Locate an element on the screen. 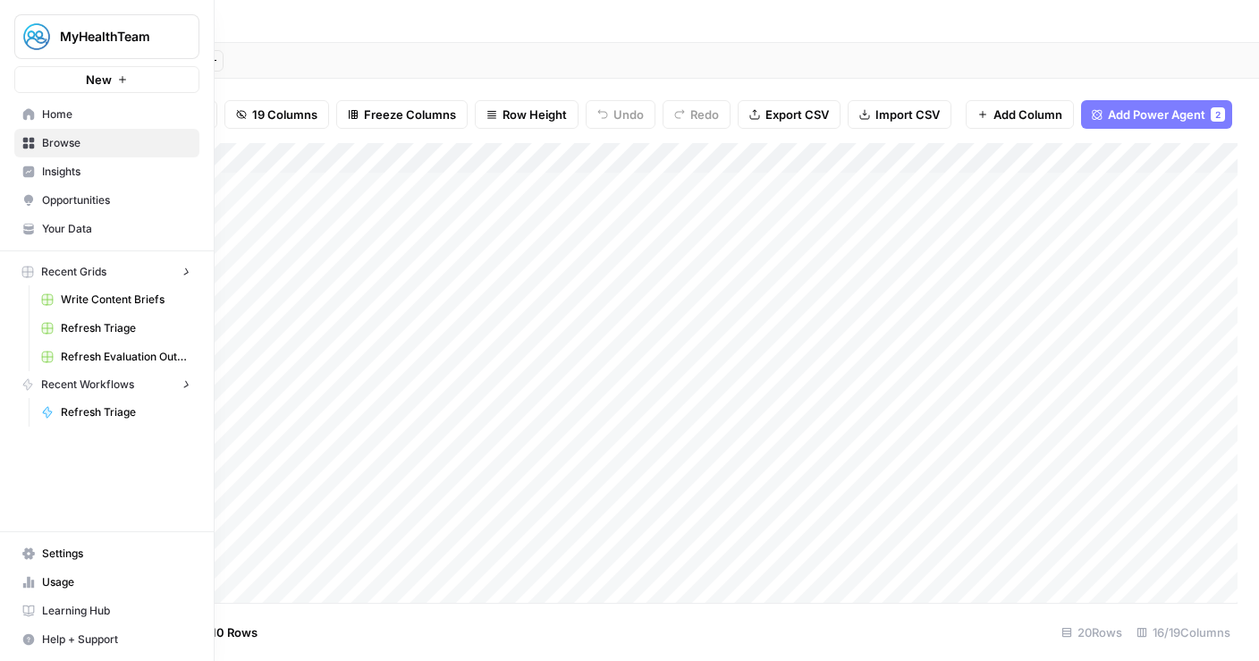 The width and height of the screenshot is (1259, 661). button: Redo is located at coordinates (696, 114).